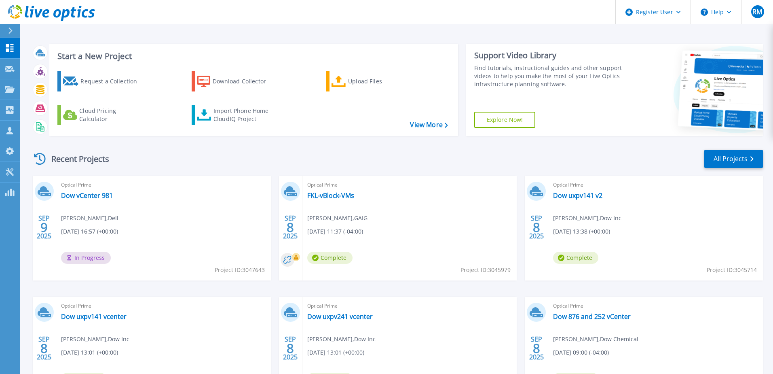  Describe the element at coordinates (331, 195) in the screenshot. I see `a: FKL-vBlock-VMs` at that location.